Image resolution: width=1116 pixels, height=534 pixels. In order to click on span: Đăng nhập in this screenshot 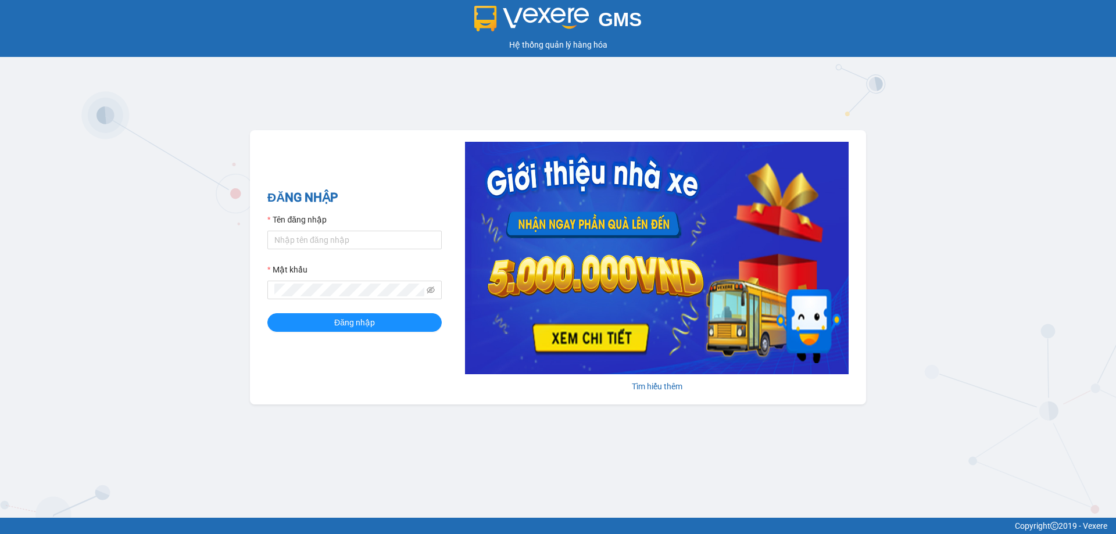, I will do `click(354, 322)`.